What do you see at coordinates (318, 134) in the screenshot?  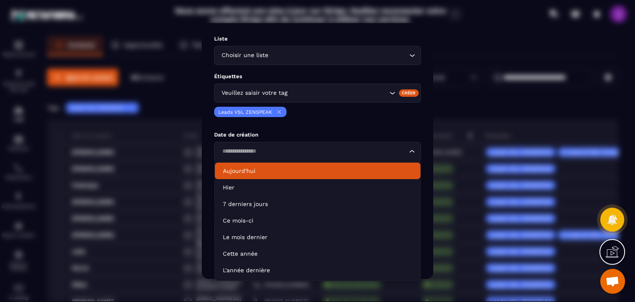 I see `p: Date de création` at bounding box center [318, 134].